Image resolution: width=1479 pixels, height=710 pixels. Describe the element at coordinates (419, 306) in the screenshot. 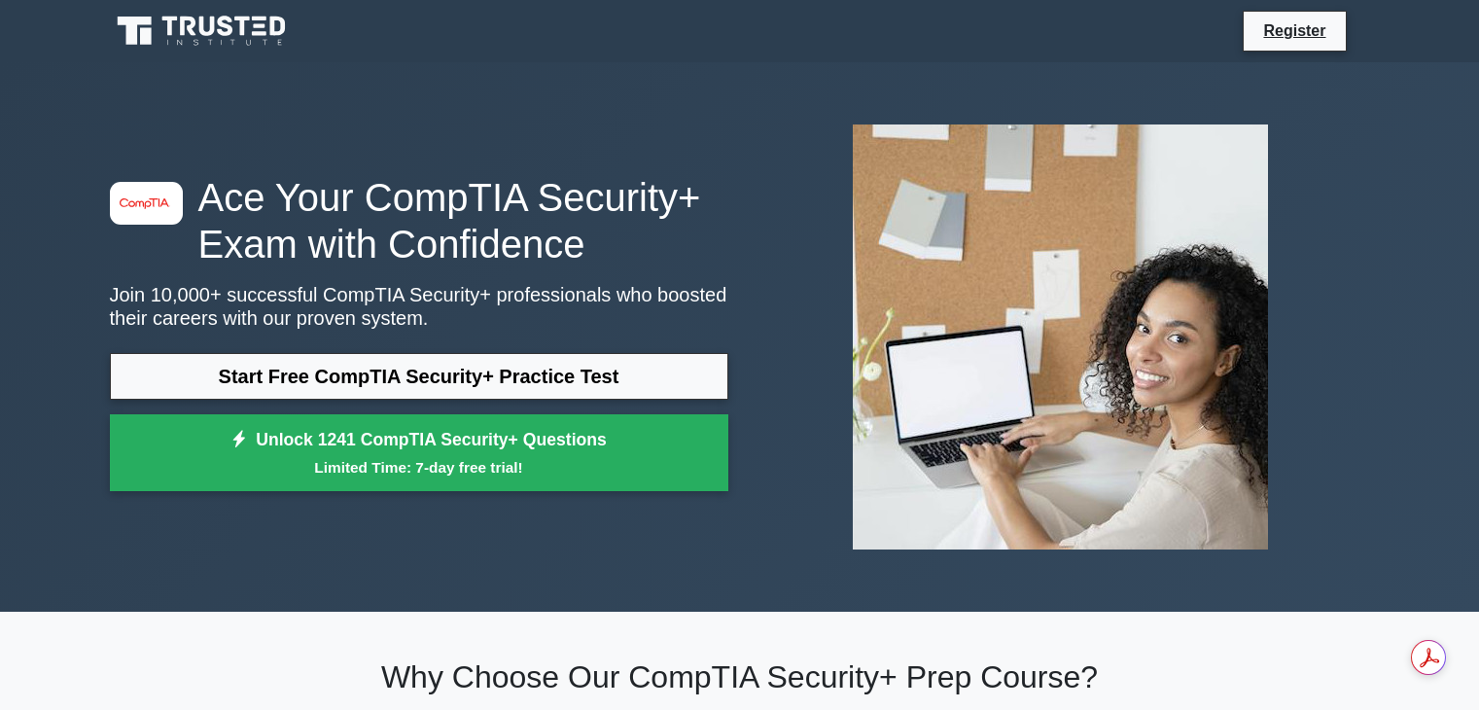

I see `p: Join 10,000+ successful CompTIA Security+ professionals who boosted their careers with our proven...` at that location.